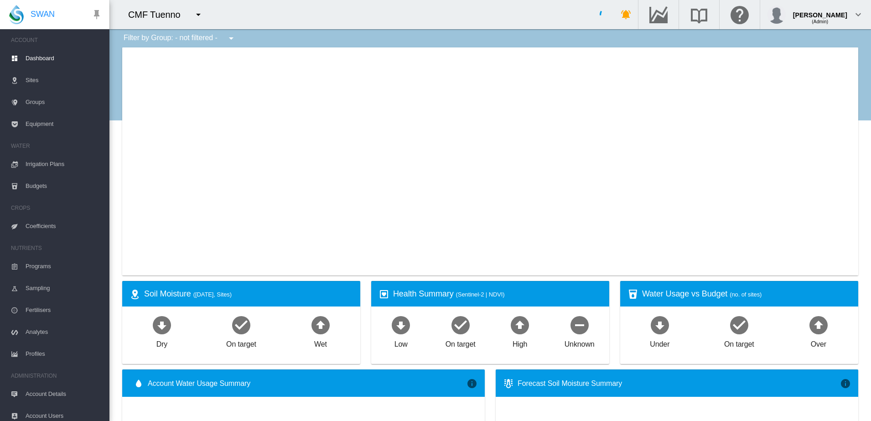 Image resolution: width=871 pixels, height=421 pixels. Describe the element at coordinates (818, 342) in the screenshot. I see `div: Over` at that location.